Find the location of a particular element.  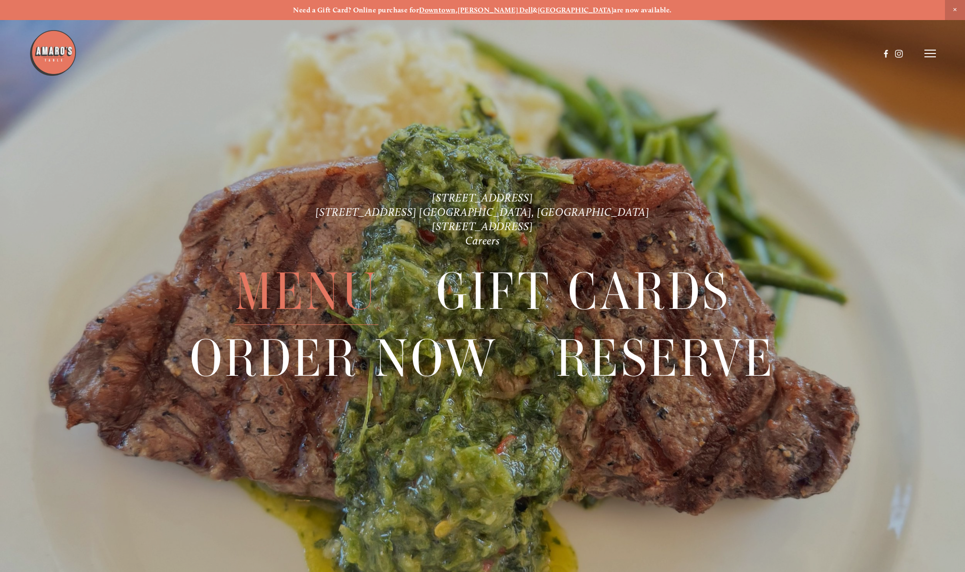

span: Menu is located at coordinates (307, 291).